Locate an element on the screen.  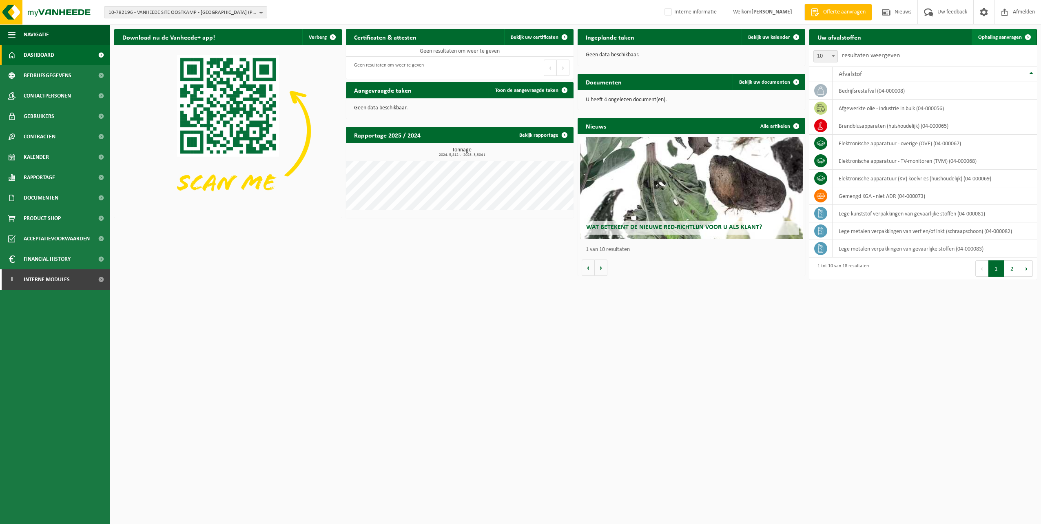
span: 2024: 5,812 t - 2025: 3,304 t is located at coordinates (462, 155).